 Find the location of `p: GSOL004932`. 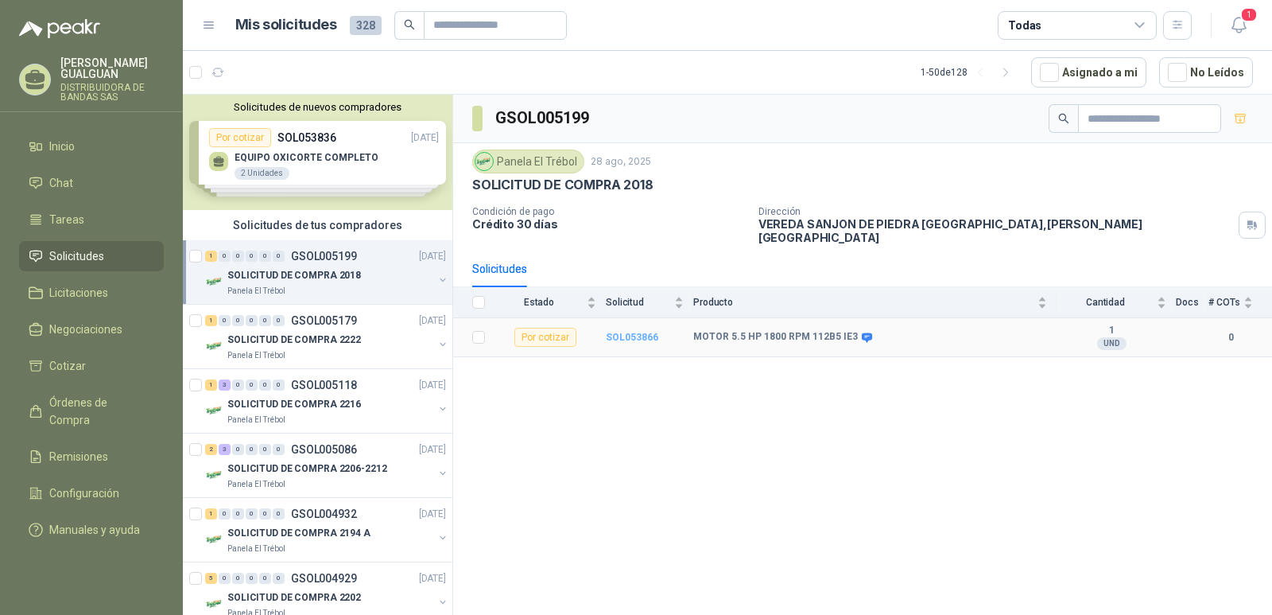

p: GSOL004932 is located at coordinates (324, 514).